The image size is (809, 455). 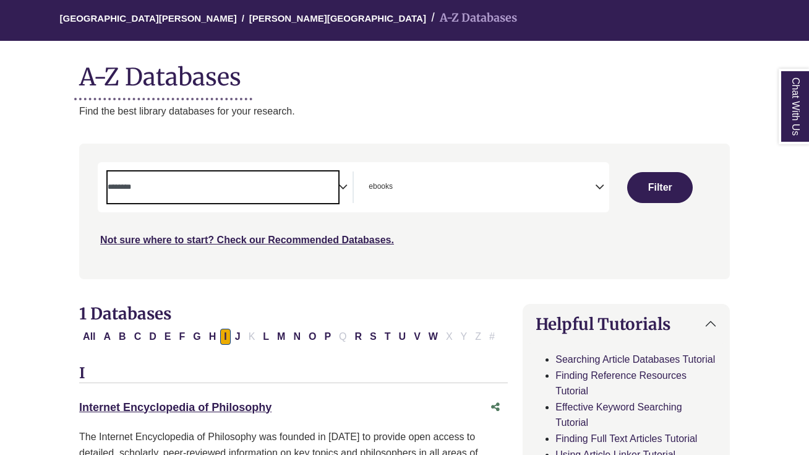 I want to click on span: ebooks, so click(x=381, y=186).